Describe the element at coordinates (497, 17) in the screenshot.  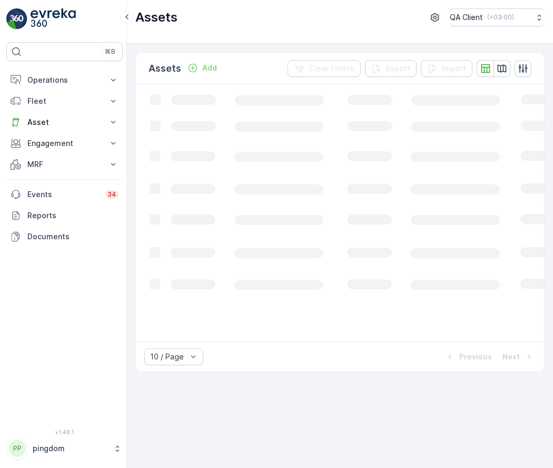
I see `button: QA Client(+03:00)` at that location.